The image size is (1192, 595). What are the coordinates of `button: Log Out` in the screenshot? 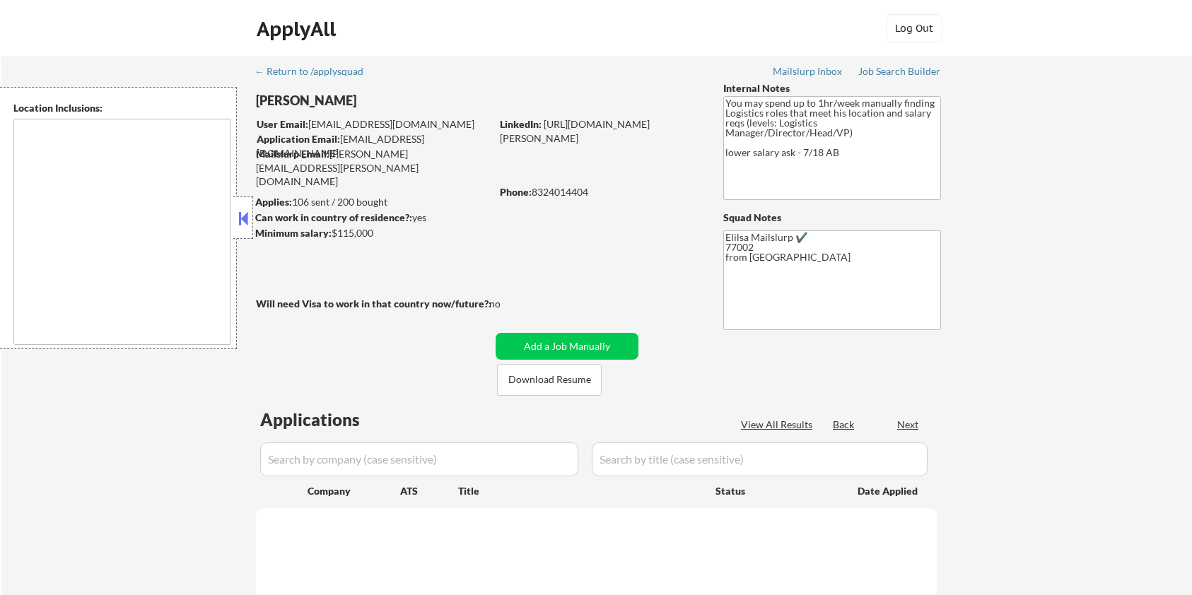 It's located at (914, 28).